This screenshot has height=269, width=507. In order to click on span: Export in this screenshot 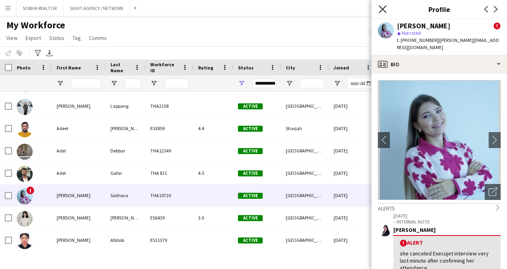, I will do `click(33, 38)`.